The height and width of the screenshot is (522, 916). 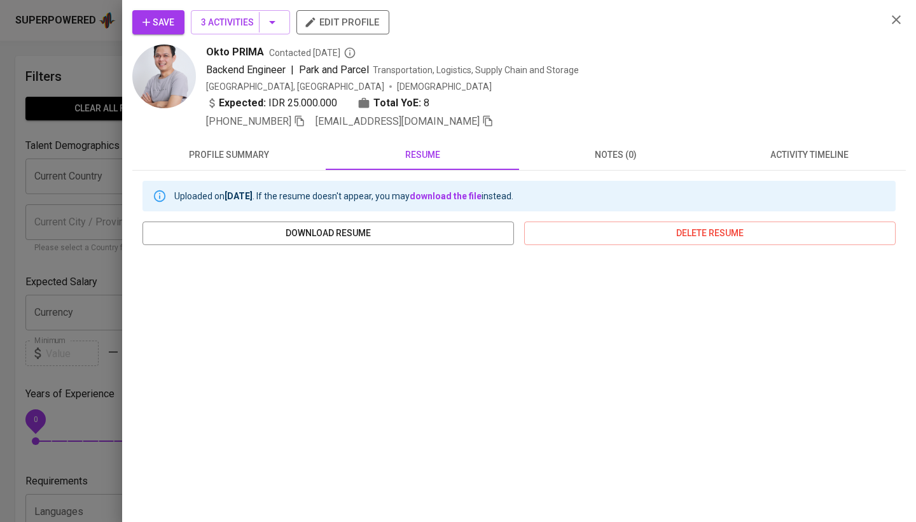 What do you see at coordinates (343, 22) in the screenshot?
I see `span: edit profile` at bounding box center [343, 22].